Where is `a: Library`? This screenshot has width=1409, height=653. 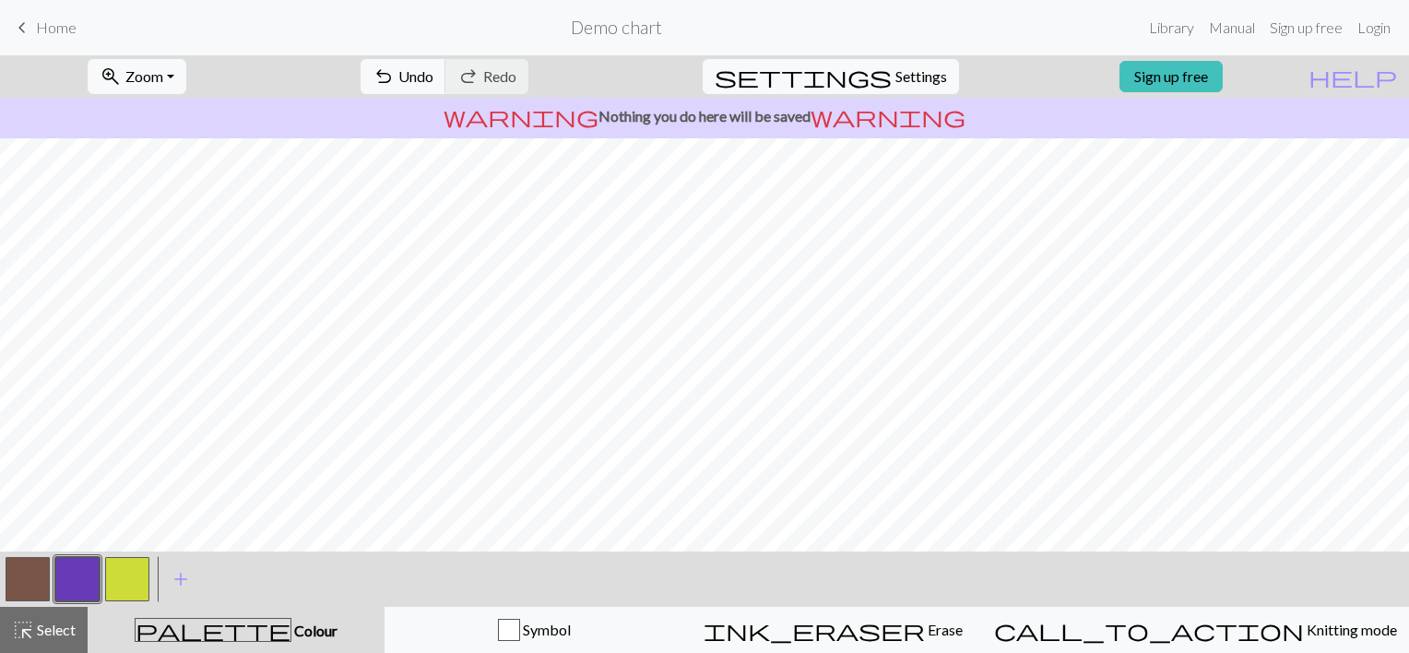
a: Library is located at coordinates (1171, 28).